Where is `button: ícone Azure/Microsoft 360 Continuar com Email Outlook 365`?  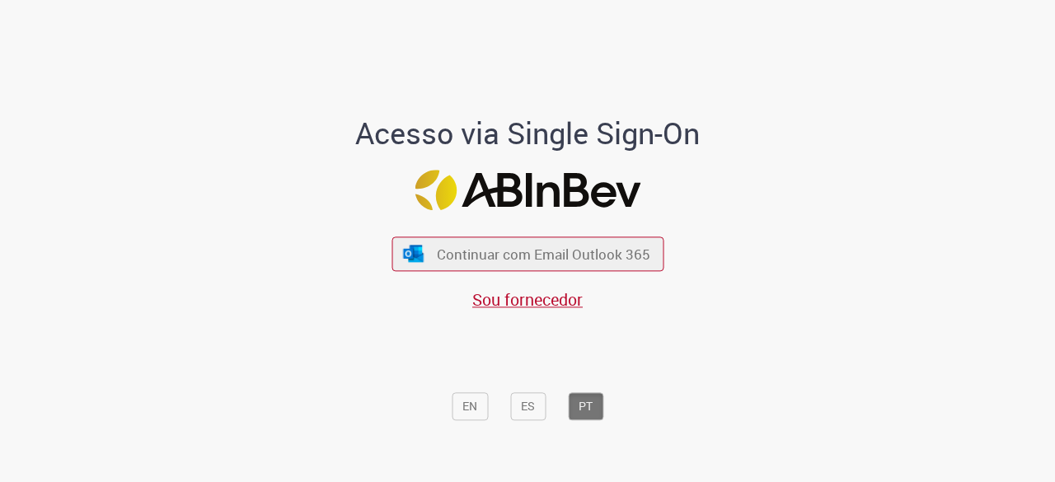 button: ícone Azure/Microsoft 360 Continuar com Email Outlook 365 is located at coordinates (527, 254).